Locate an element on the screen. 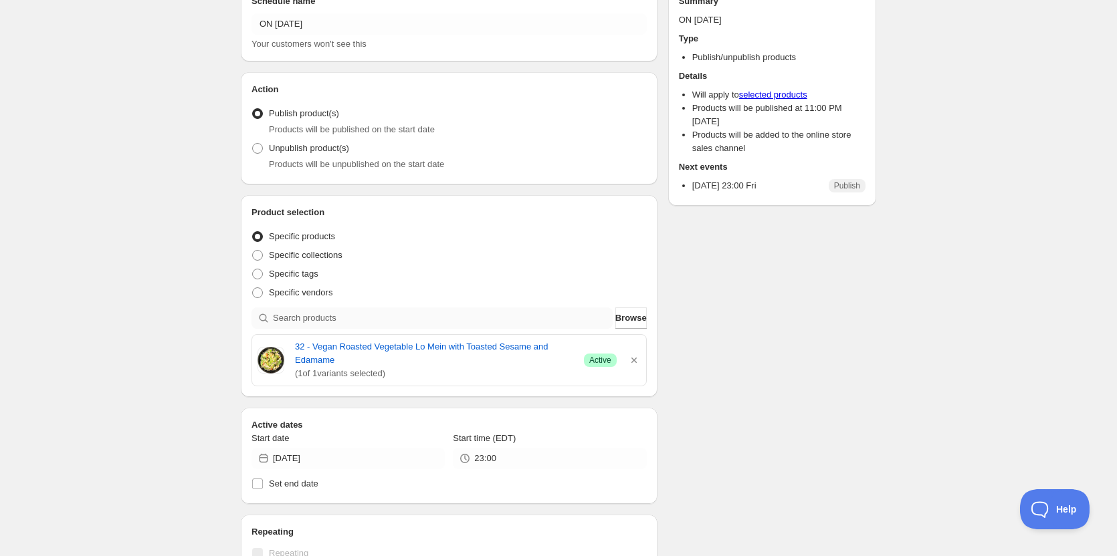 The width and height of the screenshot is (1117, 556). input: Search products is located at coordinates (443, 318).